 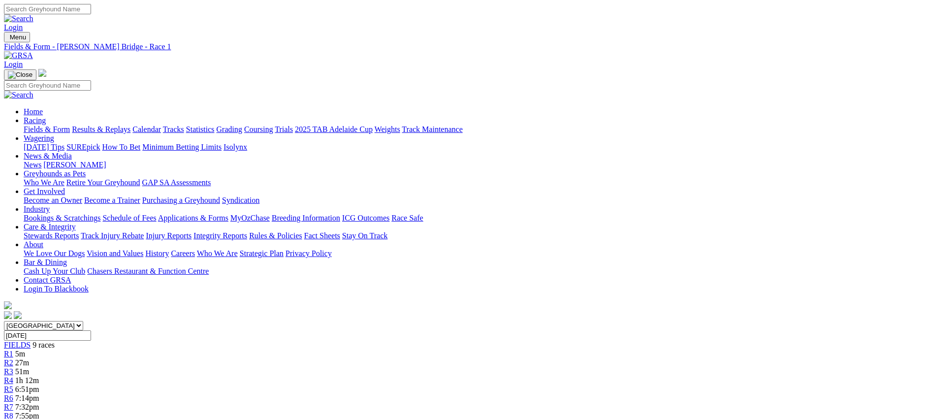 I want to click on a: Trials, so click(x=283, y=129).